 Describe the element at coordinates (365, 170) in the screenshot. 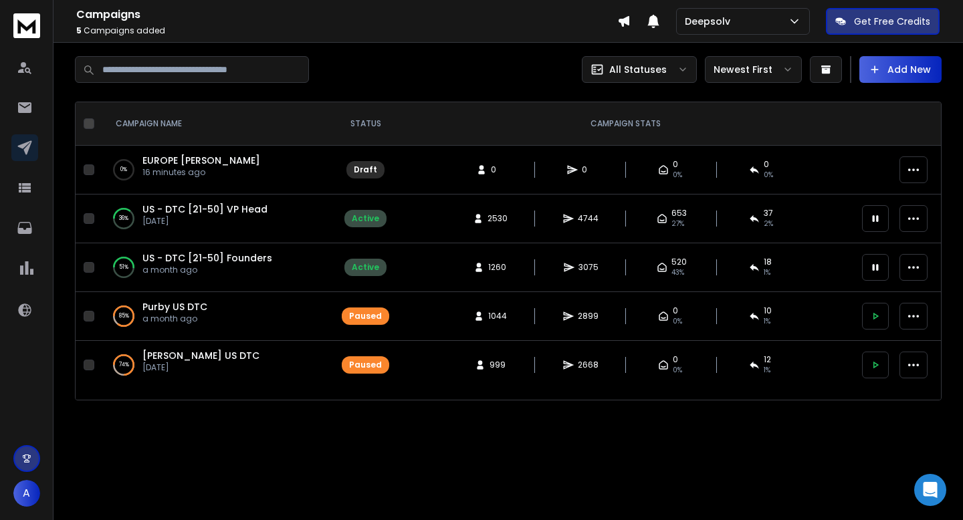

I see `div: Draft` at that location.